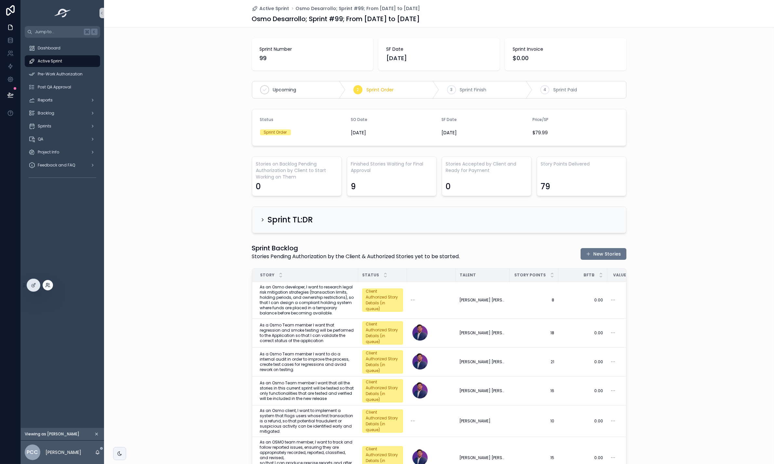  What do you see at coordinates (275, 132) in the screenshot?
I see `div: Sprint Order` at bounding box center [275, 132].